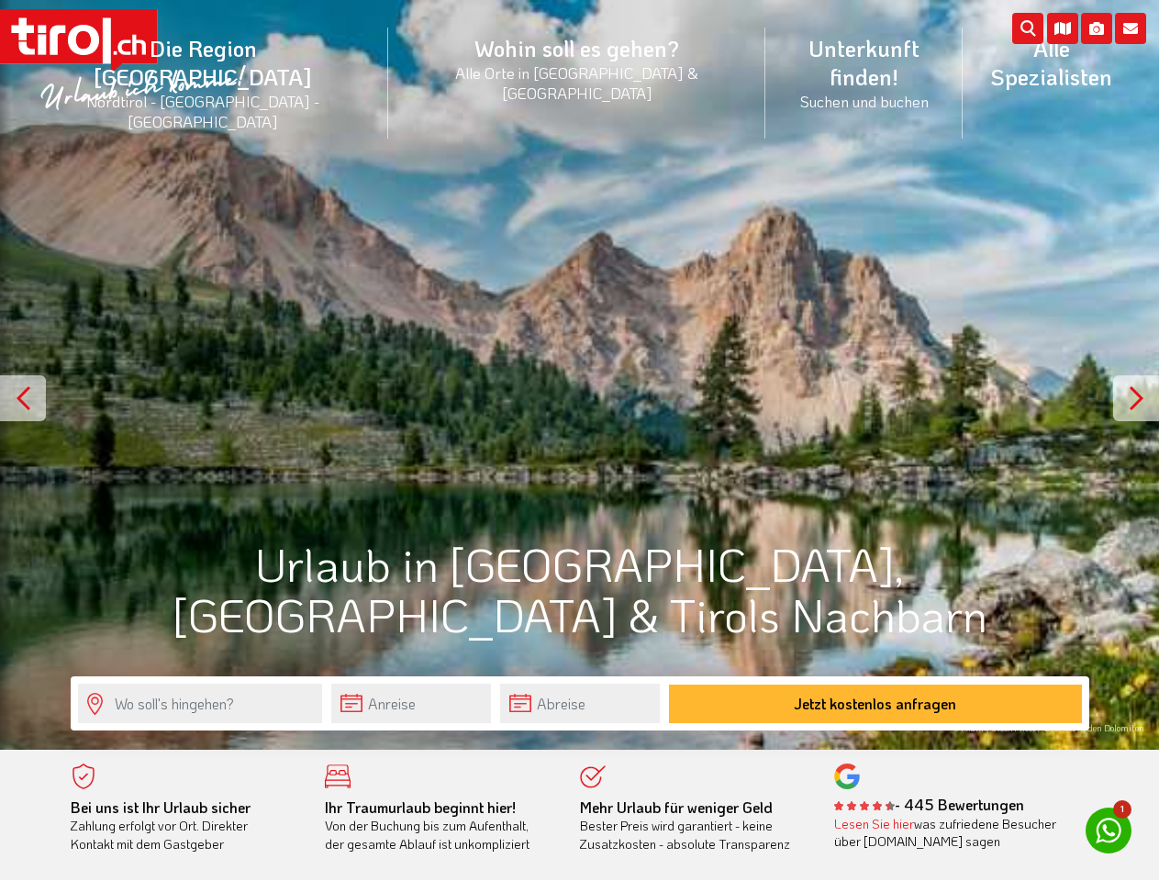  Describe the element at coordinates (1096, 28) in the screenshot. I see `i: Fotogalerie` at that location.